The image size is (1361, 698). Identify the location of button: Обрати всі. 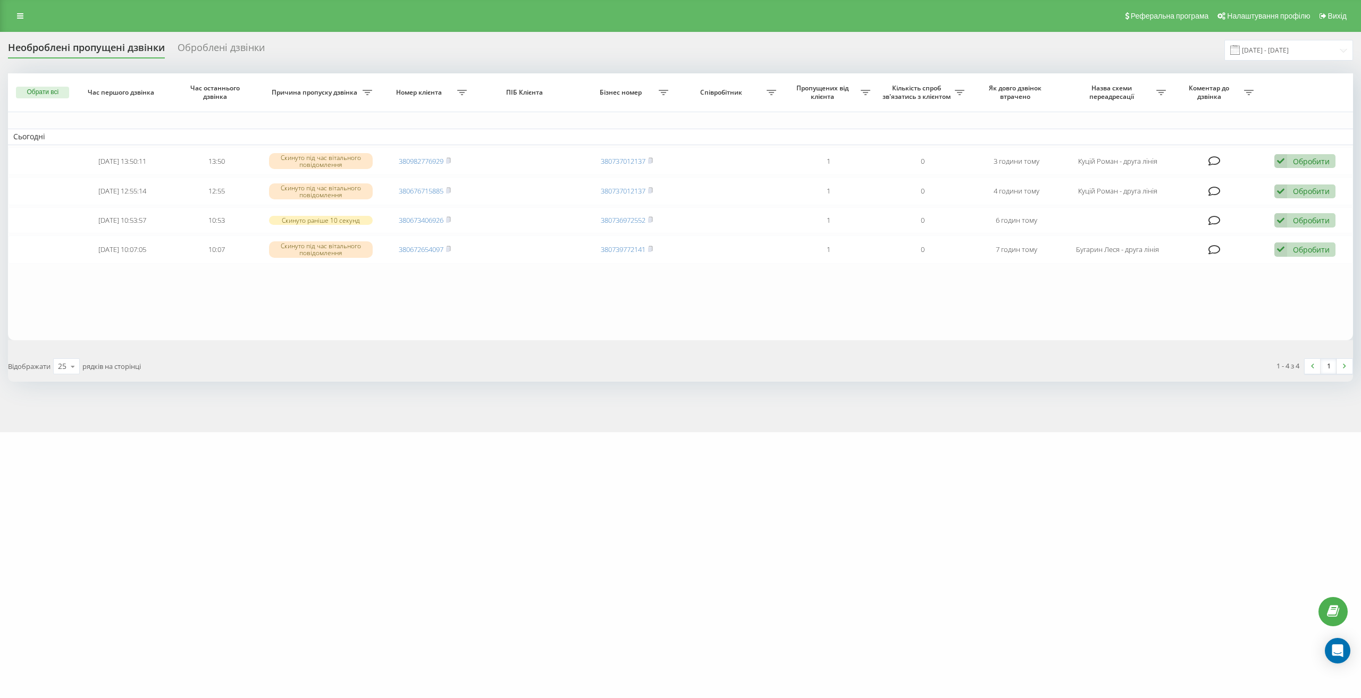
(43, 93).